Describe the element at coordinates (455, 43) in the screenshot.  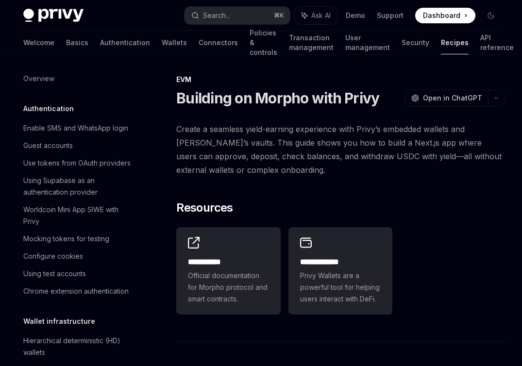
I see `a: Recipes` at that location.